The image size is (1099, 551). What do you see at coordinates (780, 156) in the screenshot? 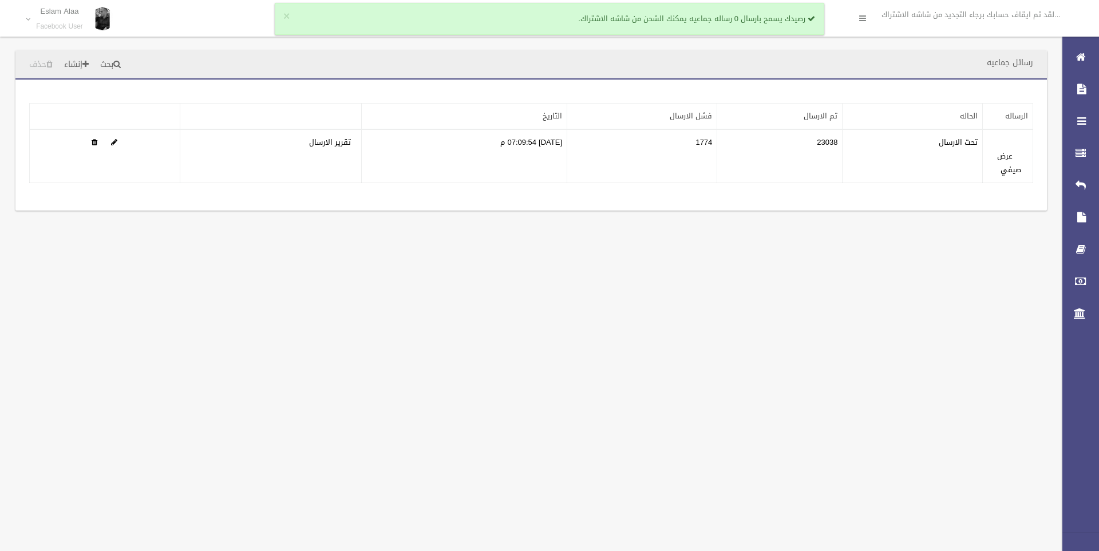
I see `td: 23038` at bounding box center [780, 156].